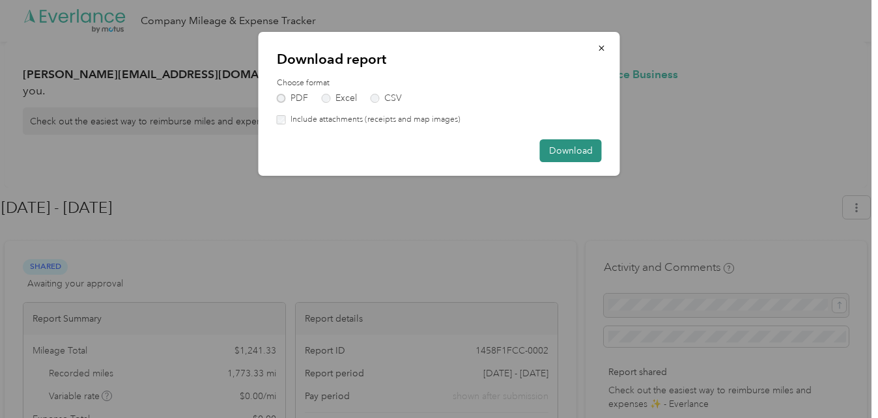 The height and width of the screenshot is (418, 878). What do you see at coordinates (570, 150) in the screenshot?
I see `button: Download` at bounding box center [570, 150].